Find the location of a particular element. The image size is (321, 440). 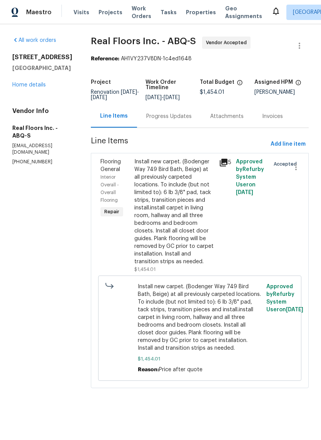

span: Maestro is located at coordinates (39, 12).